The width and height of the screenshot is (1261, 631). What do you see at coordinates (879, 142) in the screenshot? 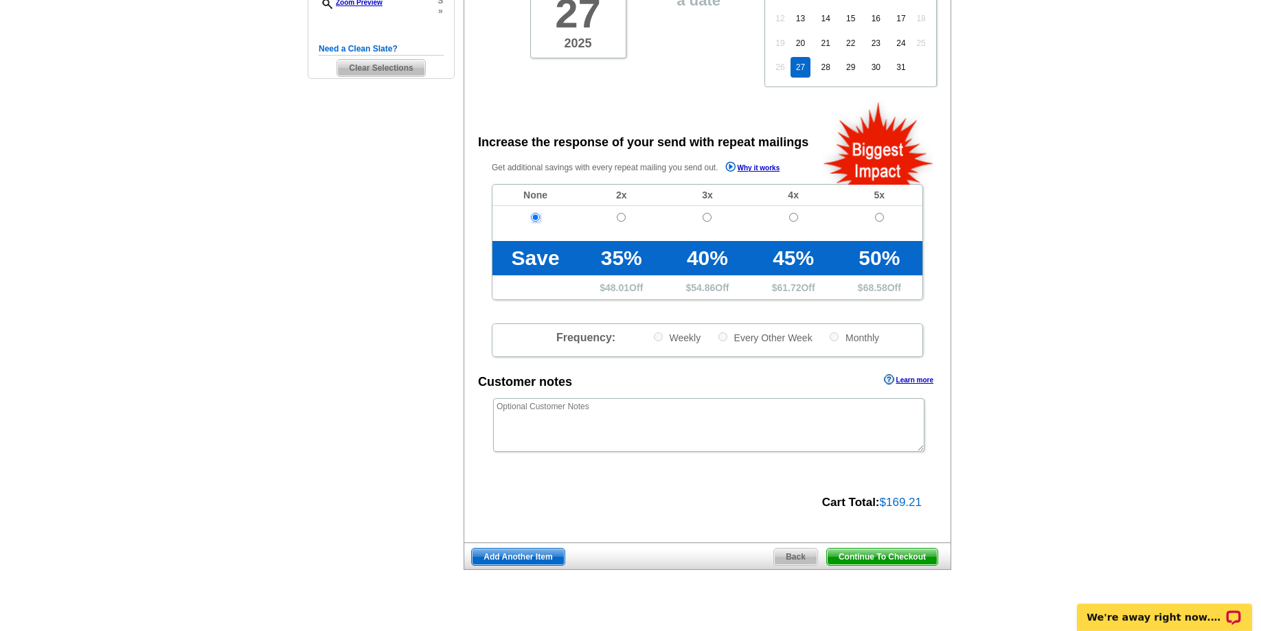
I see `img: biggestImpact.png` at bounding box center [879, 142].